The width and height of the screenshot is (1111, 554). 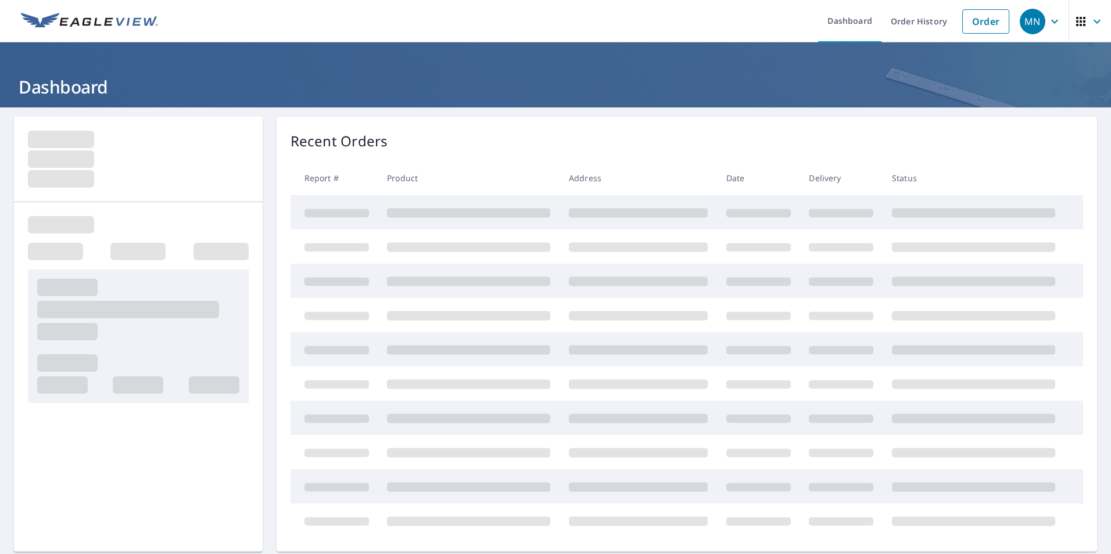 I want to click on th: Address, so click(x=638, y=178).